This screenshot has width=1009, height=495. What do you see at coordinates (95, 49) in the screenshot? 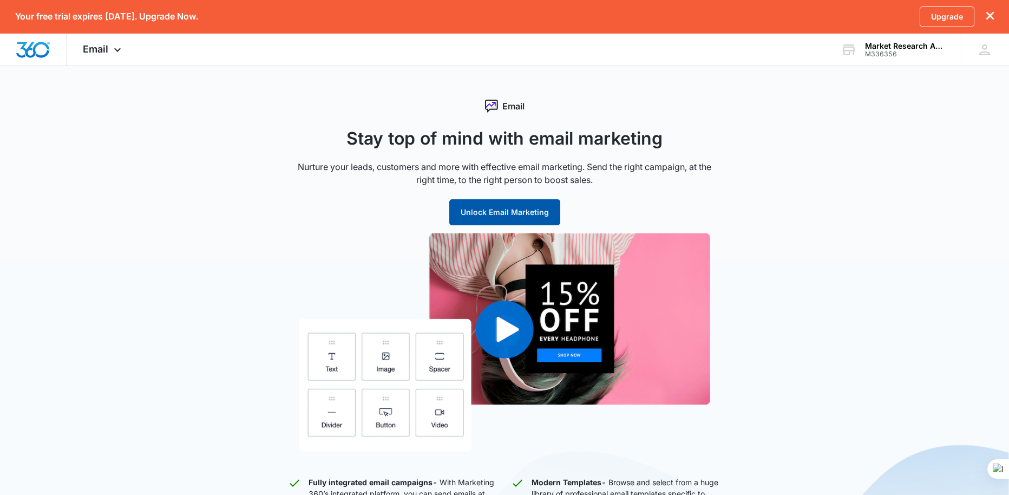
I see `span: Email` at bounding box center [95, 49].